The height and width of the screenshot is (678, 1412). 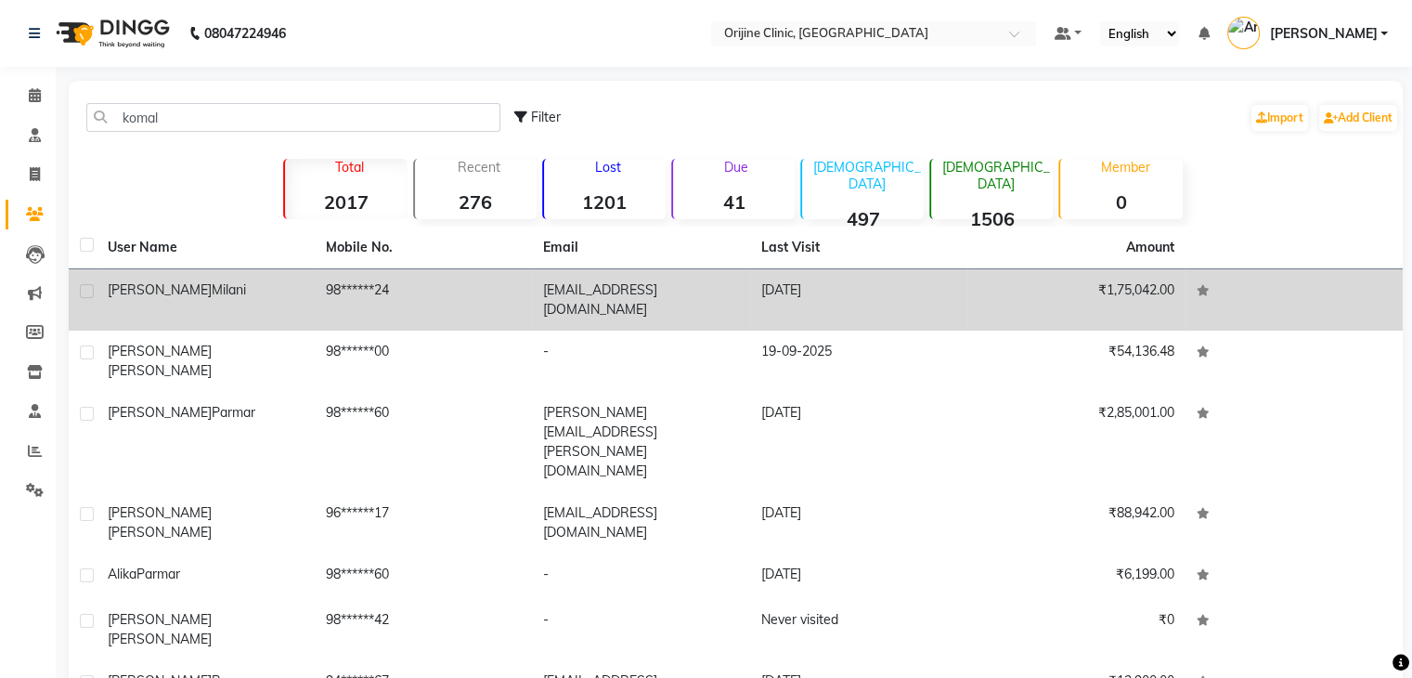 What do you see at coordinates (1076, 629) in the screenshot?
I see `td: ₹0` at bounding box center [1076, 629].